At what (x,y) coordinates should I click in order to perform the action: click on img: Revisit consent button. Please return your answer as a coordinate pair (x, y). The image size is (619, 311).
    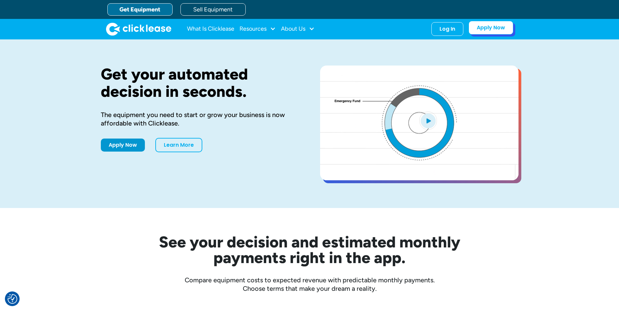
    Looking at the image, I should click on (12, 299).